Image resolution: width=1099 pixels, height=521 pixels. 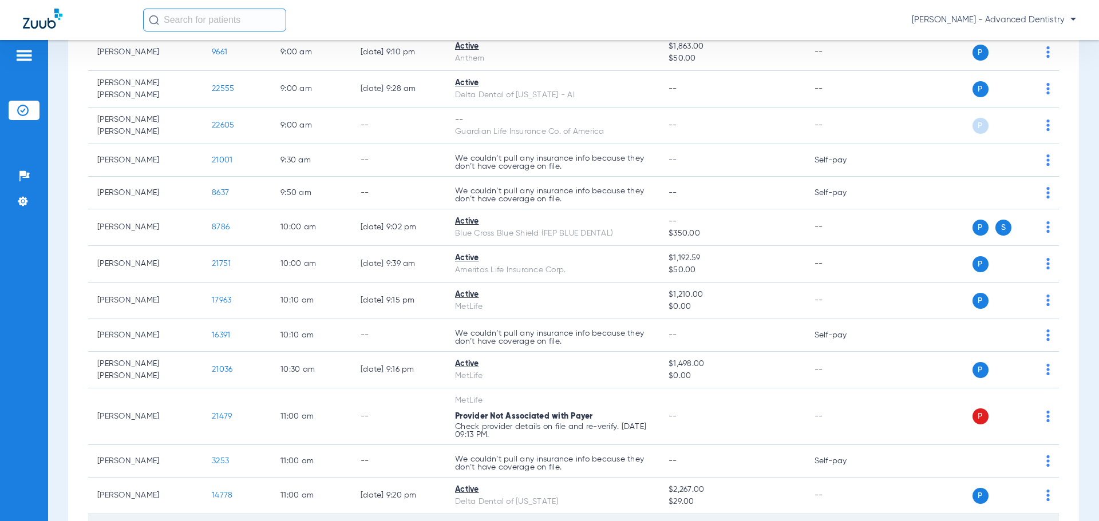 I want to click on span: Provider Not Associated with Payer, so click(x=524, y=417).